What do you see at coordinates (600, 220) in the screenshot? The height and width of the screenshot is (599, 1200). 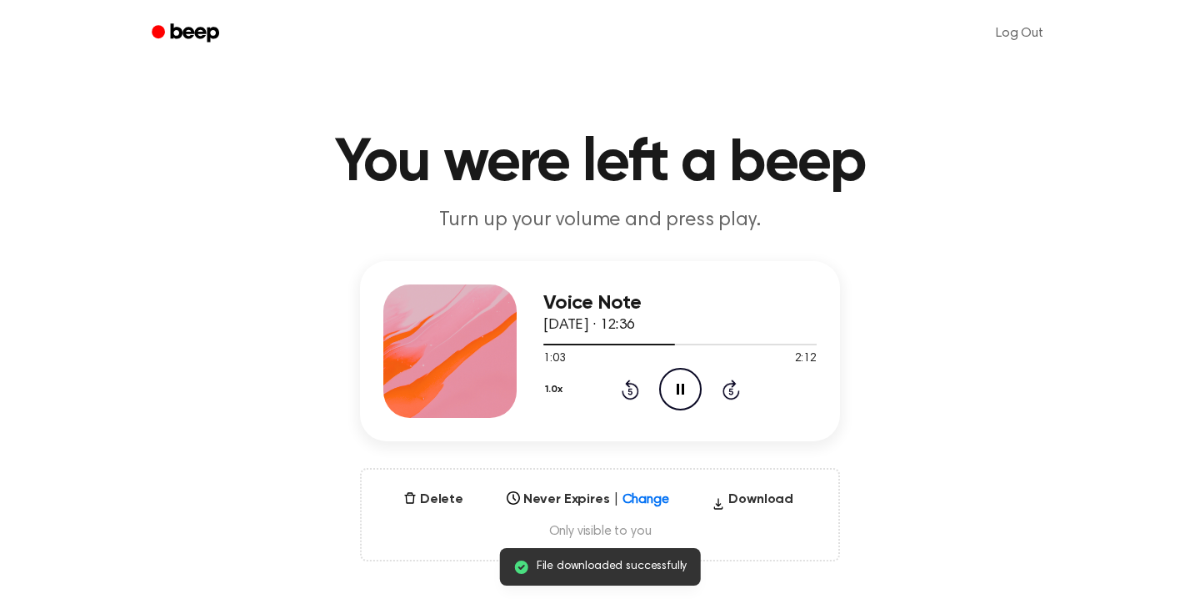 I see `p: Turn up your volume and press play.` at bounding box center [600, 220].